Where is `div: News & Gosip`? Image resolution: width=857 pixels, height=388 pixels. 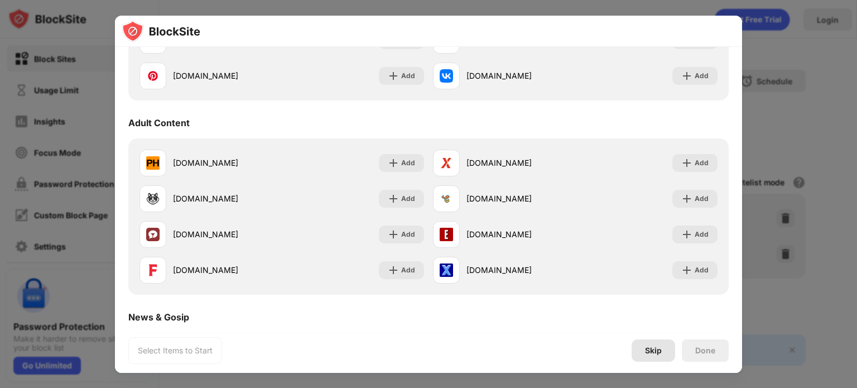
div: News & Gosip is located at coordinates (159, 317).